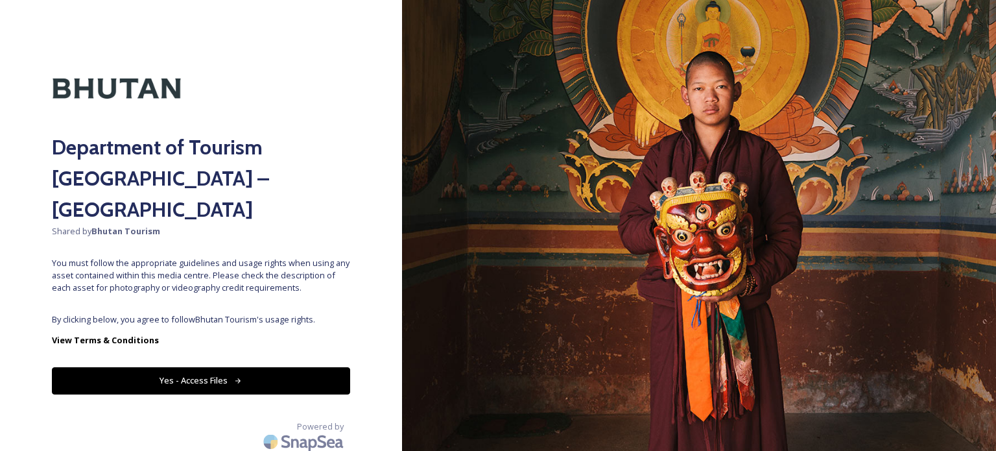 Image resolution: width=996 pixels, height=451 pixels. Describe the element at coordinates (201, 275) in the screenshot. I see `span: You must follow the appropriate guidelines and usage rights when using any asset contained within...` at that location.